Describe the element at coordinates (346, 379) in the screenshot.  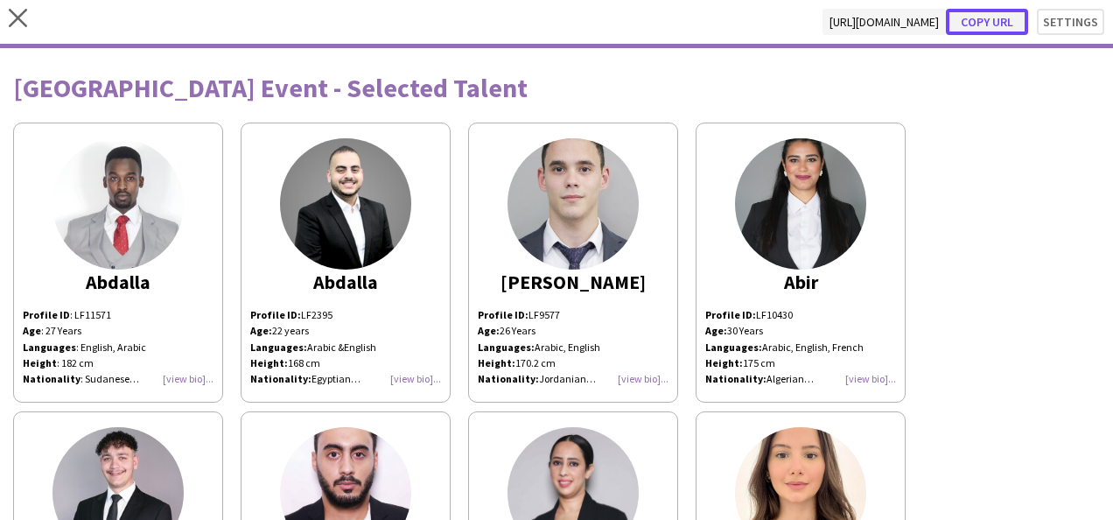
I see `div: Egyptian` at that location.